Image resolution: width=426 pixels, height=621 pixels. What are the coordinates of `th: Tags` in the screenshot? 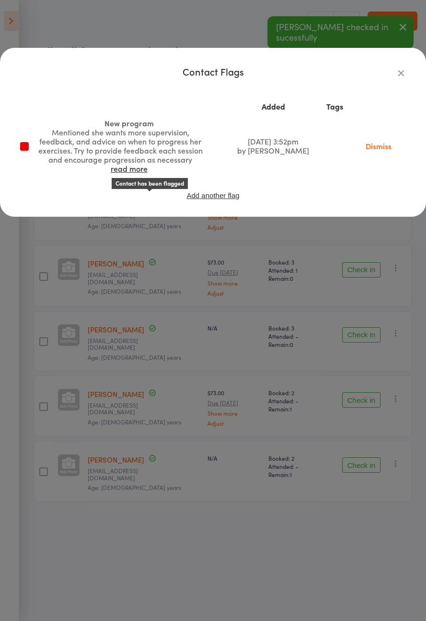 It's located at (334, 106).